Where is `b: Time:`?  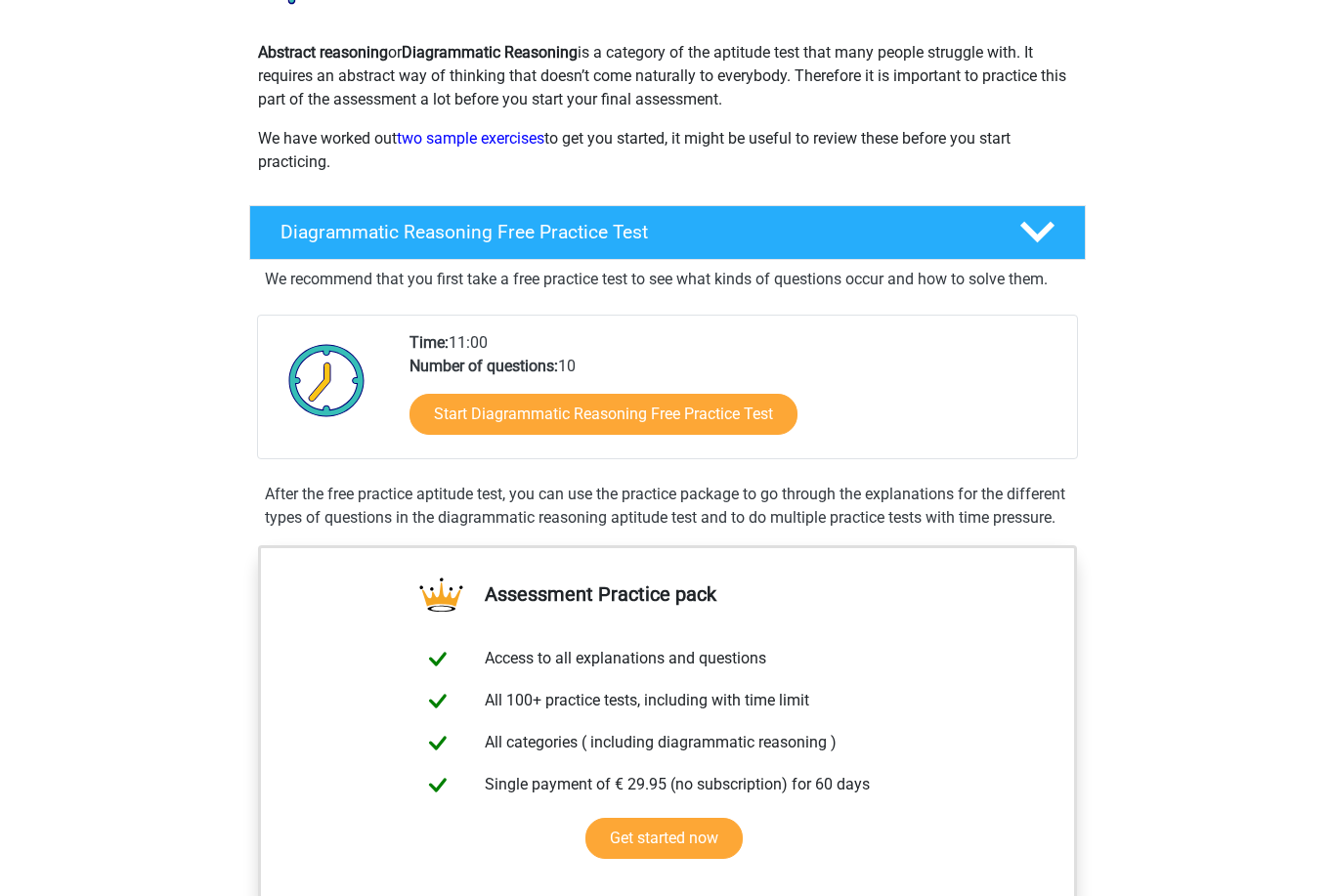
b: Time: is located at coordinates (429, 343).